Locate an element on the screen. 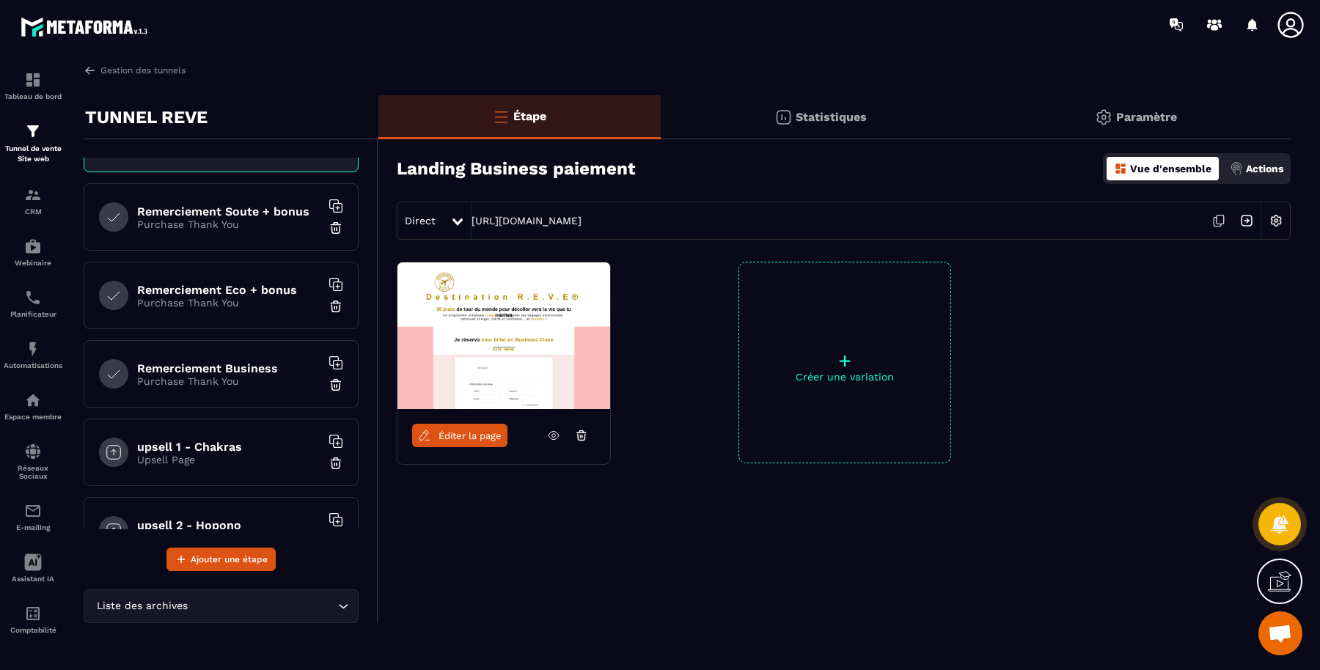 This screenshot has width=1320, height=670. span: Éditer la page is located at coordinates (470, 436).